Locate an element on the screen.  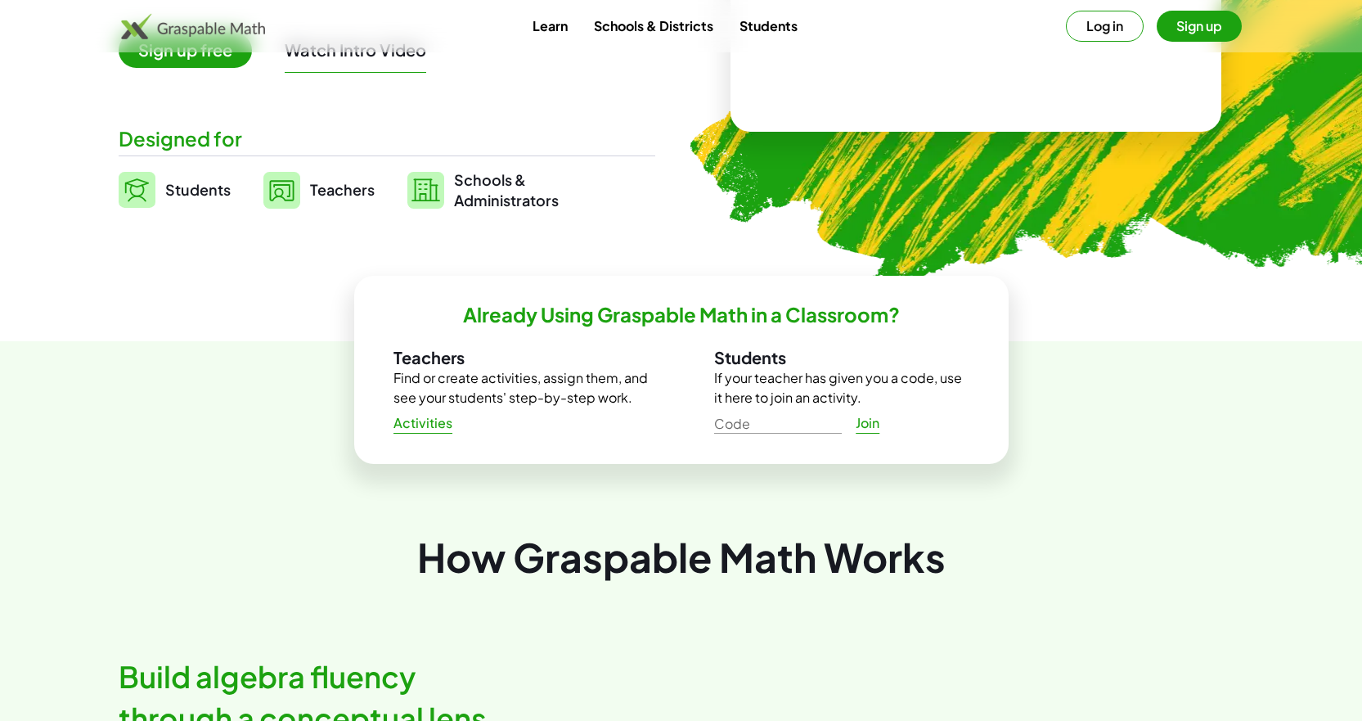
a: Schools &Administrators is located at coordinates (483, 190).